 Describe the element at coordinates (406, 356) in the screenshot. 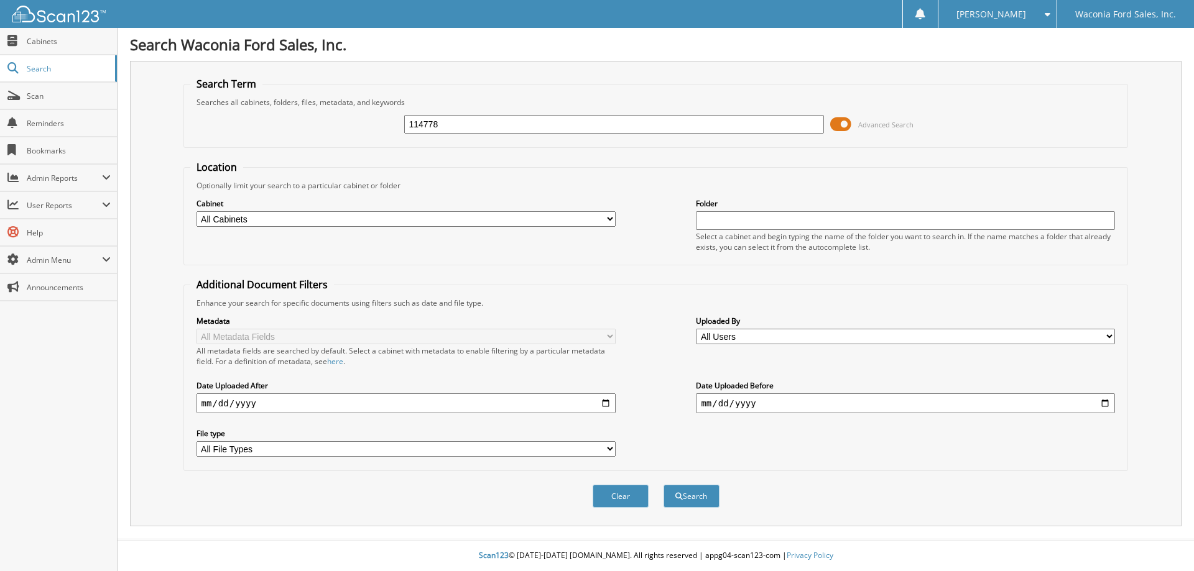

I see `div: All metadata fields are searched by default. Select a cabinet with metadata to enable filtering b...` at that location.